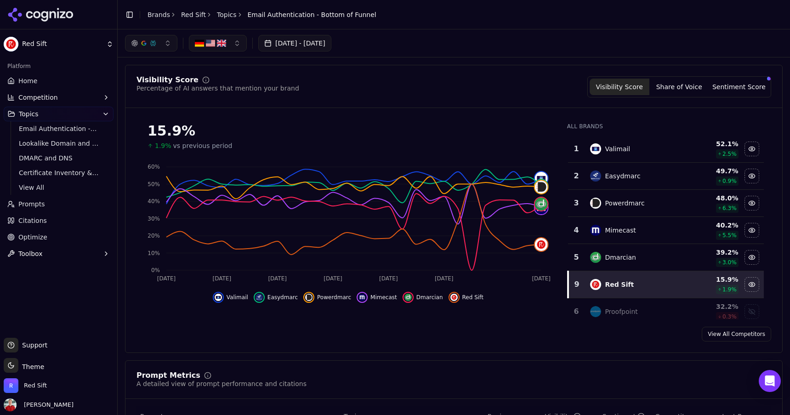  Describe the element at coordinates (59, 158) in the screenshot. I see `span: DMARC and DNS` at that location.